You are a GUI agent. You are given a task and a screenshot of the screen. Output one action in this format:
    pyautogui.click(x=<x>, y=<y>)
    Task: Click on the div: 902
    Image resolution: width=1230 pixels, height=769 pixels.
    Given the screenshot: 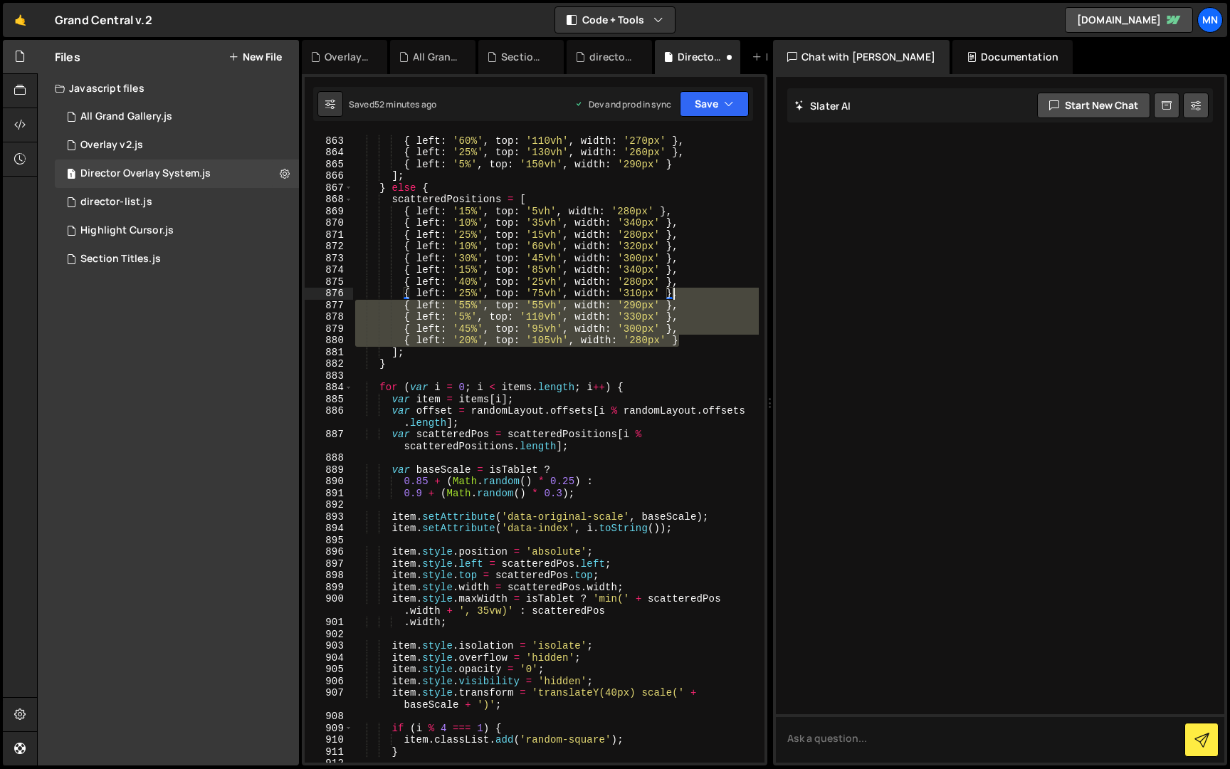 What is the action you would take?
    pyautogui.click(x=329, y=634)
    